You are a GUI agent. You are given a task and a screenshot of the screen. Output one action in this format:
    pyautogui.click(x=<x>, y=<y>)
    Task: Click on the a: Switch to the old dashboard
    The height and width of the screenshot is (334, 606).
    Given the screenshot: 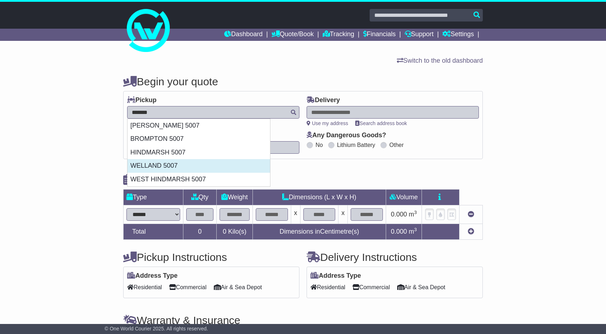 What is the action you would take?
    pyautogui.click(x=440, y=61)
    